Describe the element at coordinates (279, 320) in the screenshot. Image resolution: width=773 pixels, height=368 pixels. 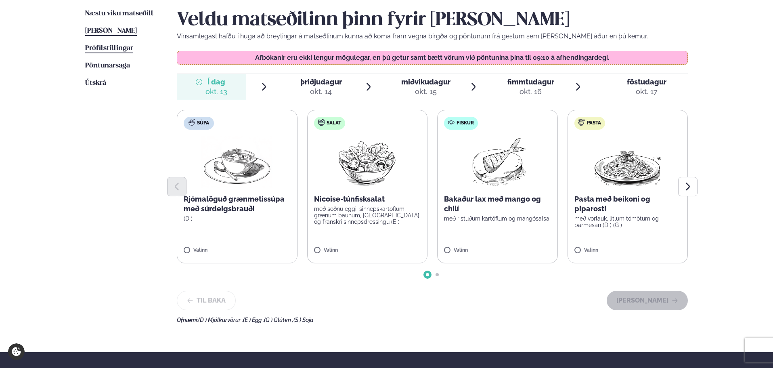
I see `span: (G ) Glúten ,` at that location.